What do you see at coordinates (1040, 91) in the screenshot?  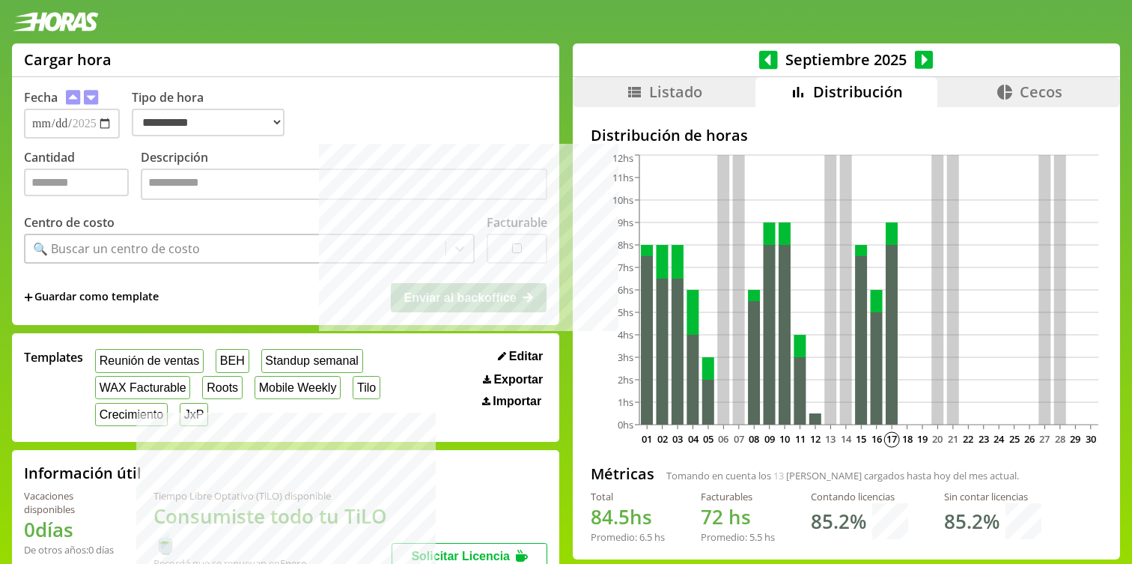 I see `span: Cecos` at bounding box center [1040, 91].